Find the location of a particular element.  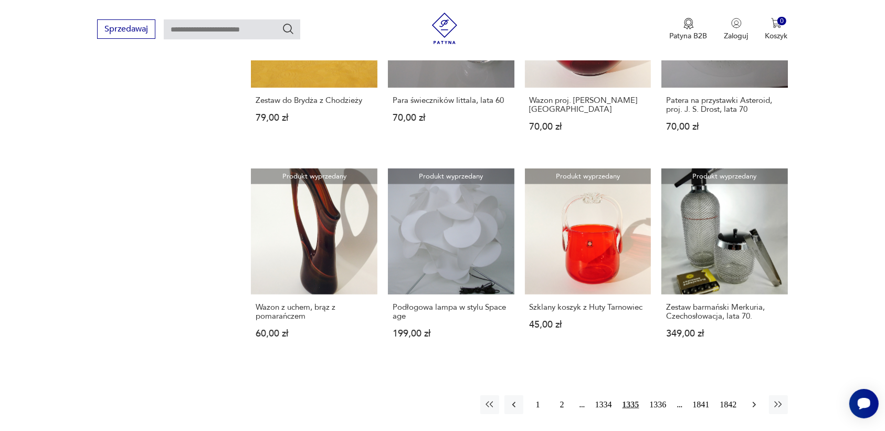

h3: Wazon z uchem, brąz z pomarańczem is located at coordinates (314, 312).